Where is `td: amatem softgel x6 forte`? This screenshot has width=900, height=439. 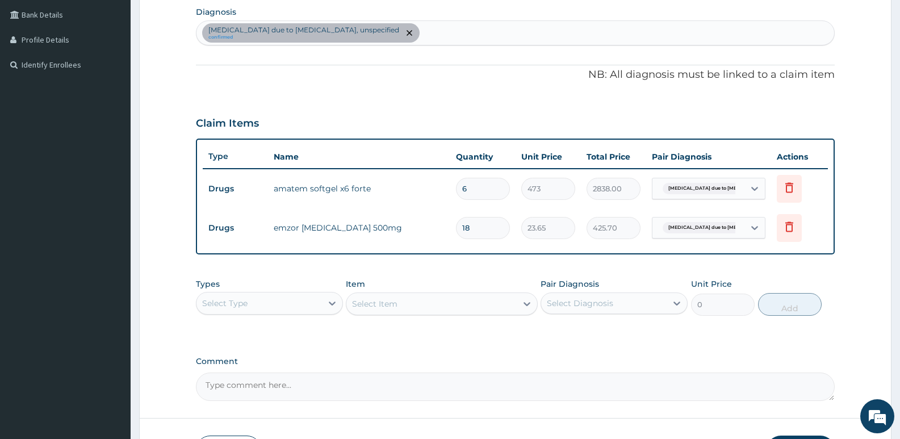
td: amatem softgel x6 forte is located at coordinates (359, 189).